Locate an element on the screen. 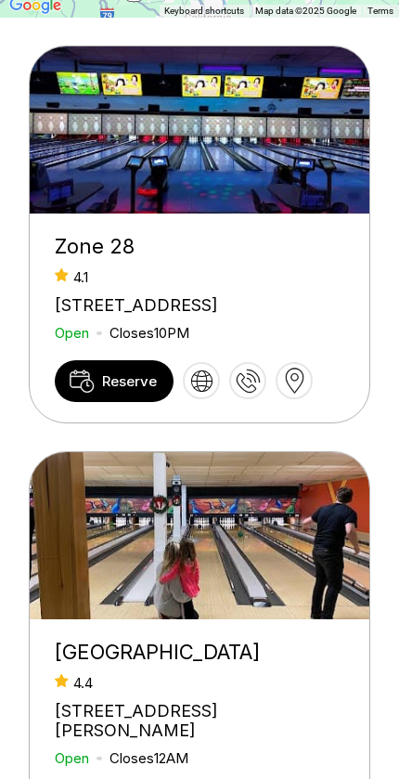 Image resolution: width=399 pixels, height=779 pixels. img: Pines Plaza Lanes is located at coordinates (200, 535).